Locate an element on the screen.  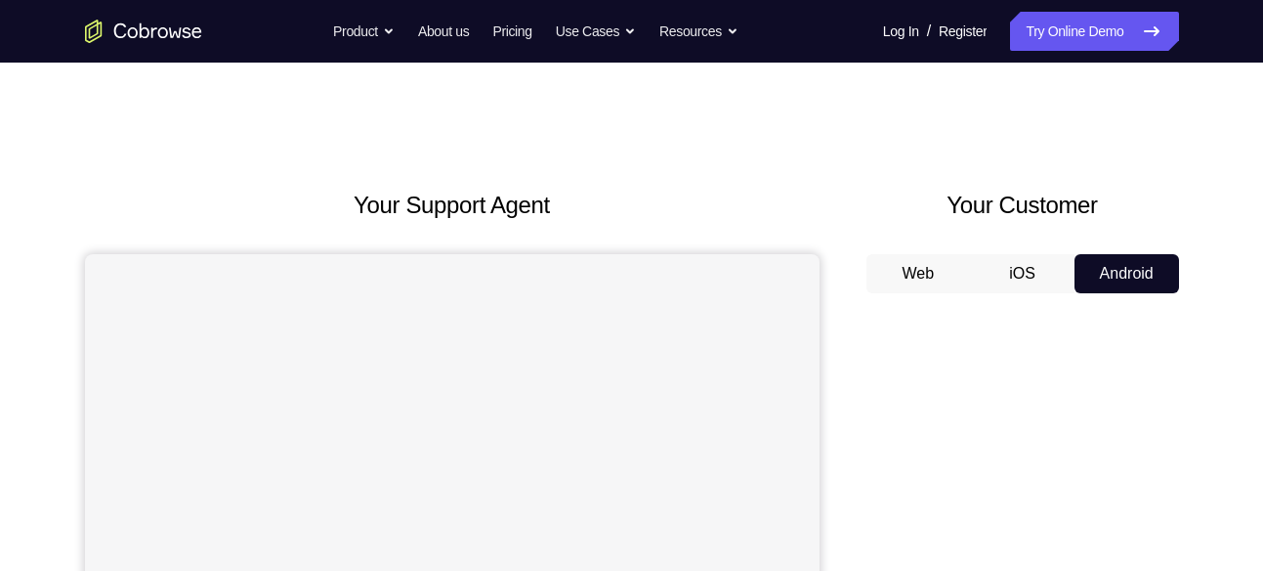
a: Go to the home page is located at coordinates (144, 31).